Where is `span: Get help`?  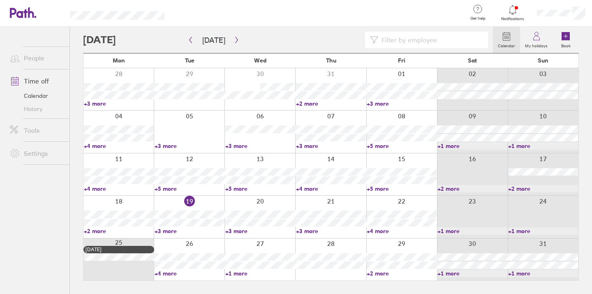 span: Get help is located at coordinates (478, 19).